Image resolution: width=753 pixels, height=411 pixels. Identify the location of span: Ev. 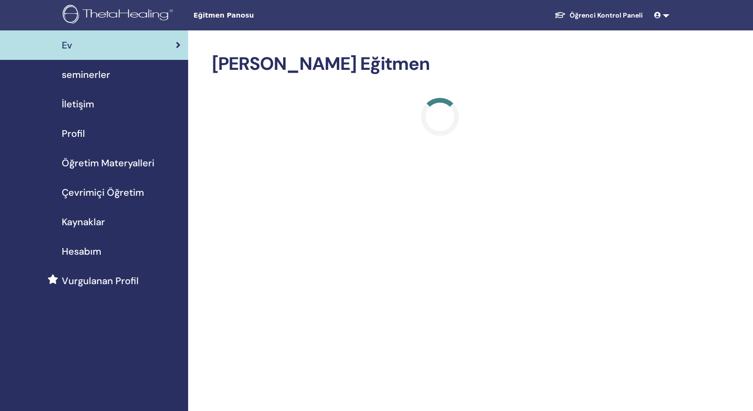
(67, 45).